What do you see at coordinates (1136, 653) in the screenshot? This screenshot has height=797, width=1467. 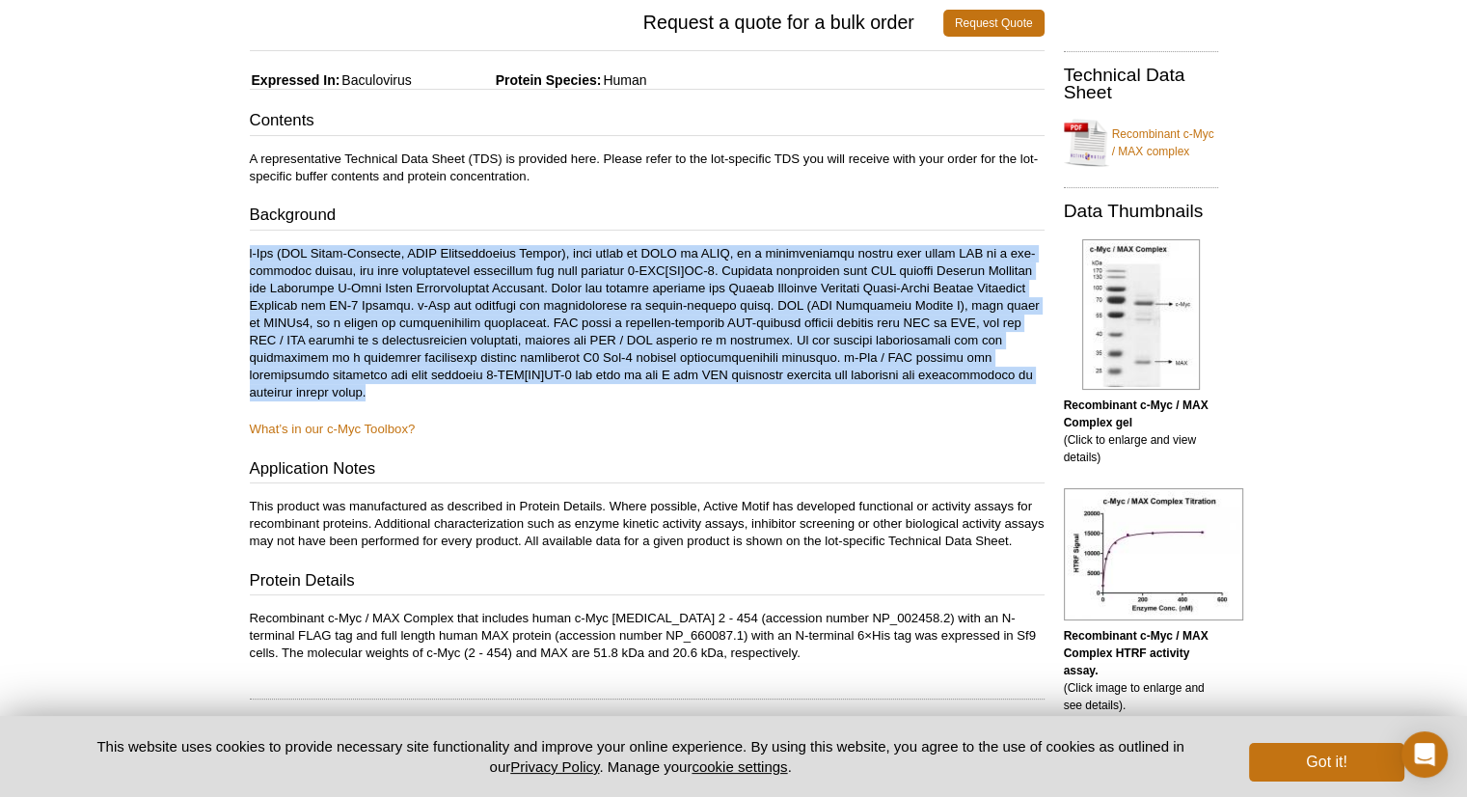 I see `b: Recombinant c-Myc / MAX Complex HTRF activity assay.` at bounding box center [1136, 653].